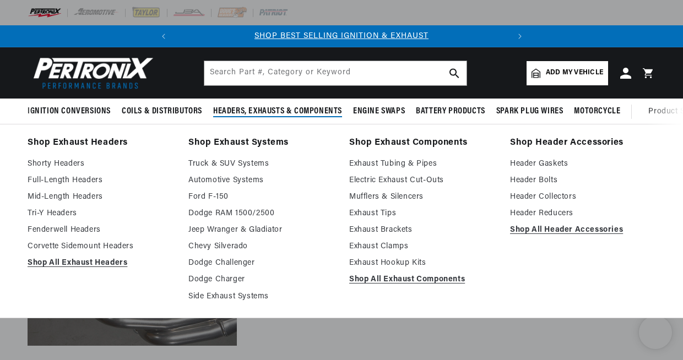 The width and height of the screenshot is (683, 360). What do you see at coordinates (261, 214) in the screenshot?
I see `a: Dodge RAM 1500/2500` at bounding box center [261, 214].